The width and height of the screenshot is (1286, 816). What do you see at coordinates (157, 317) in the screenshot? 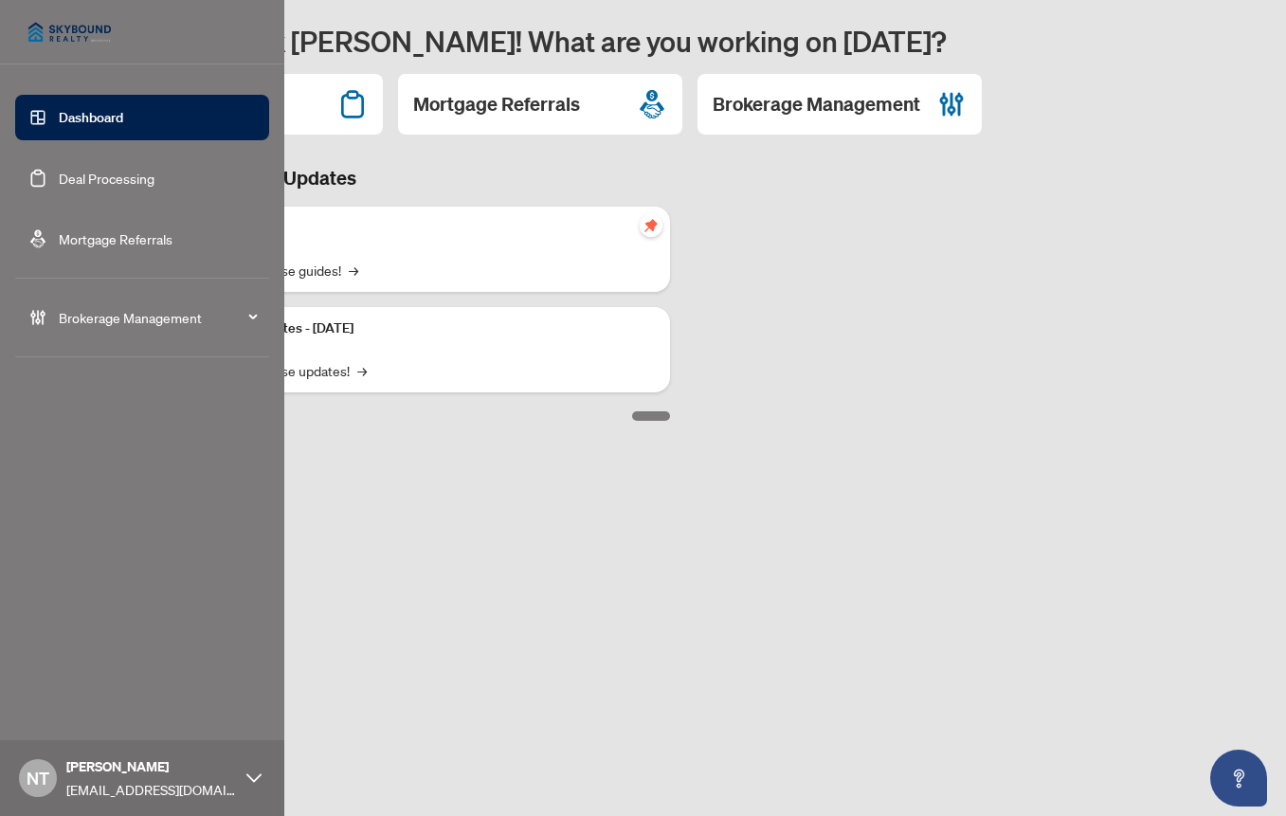
I see `span: Brokerage Management` at bounding box center [157, 317].